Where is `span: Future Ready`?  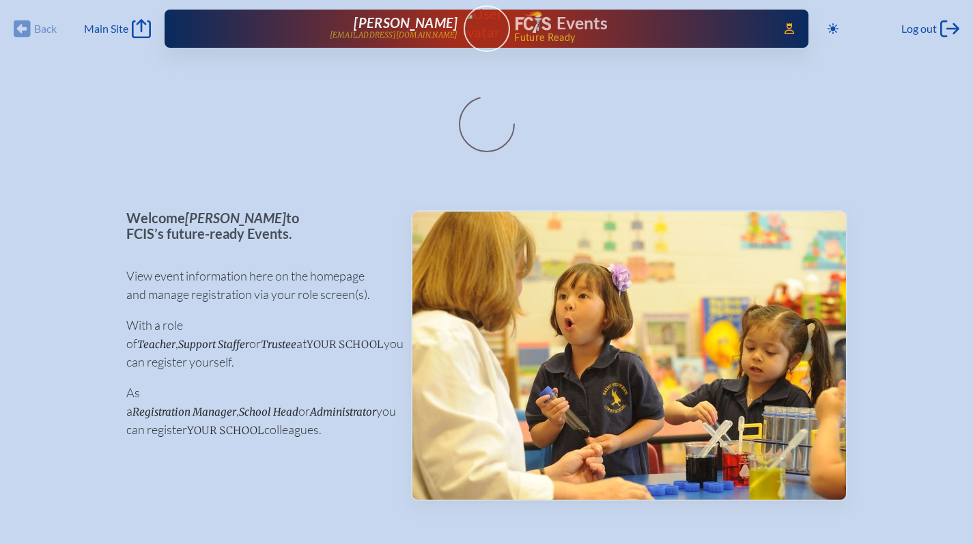
span: Future Ready is located at coordinates (639, 38).